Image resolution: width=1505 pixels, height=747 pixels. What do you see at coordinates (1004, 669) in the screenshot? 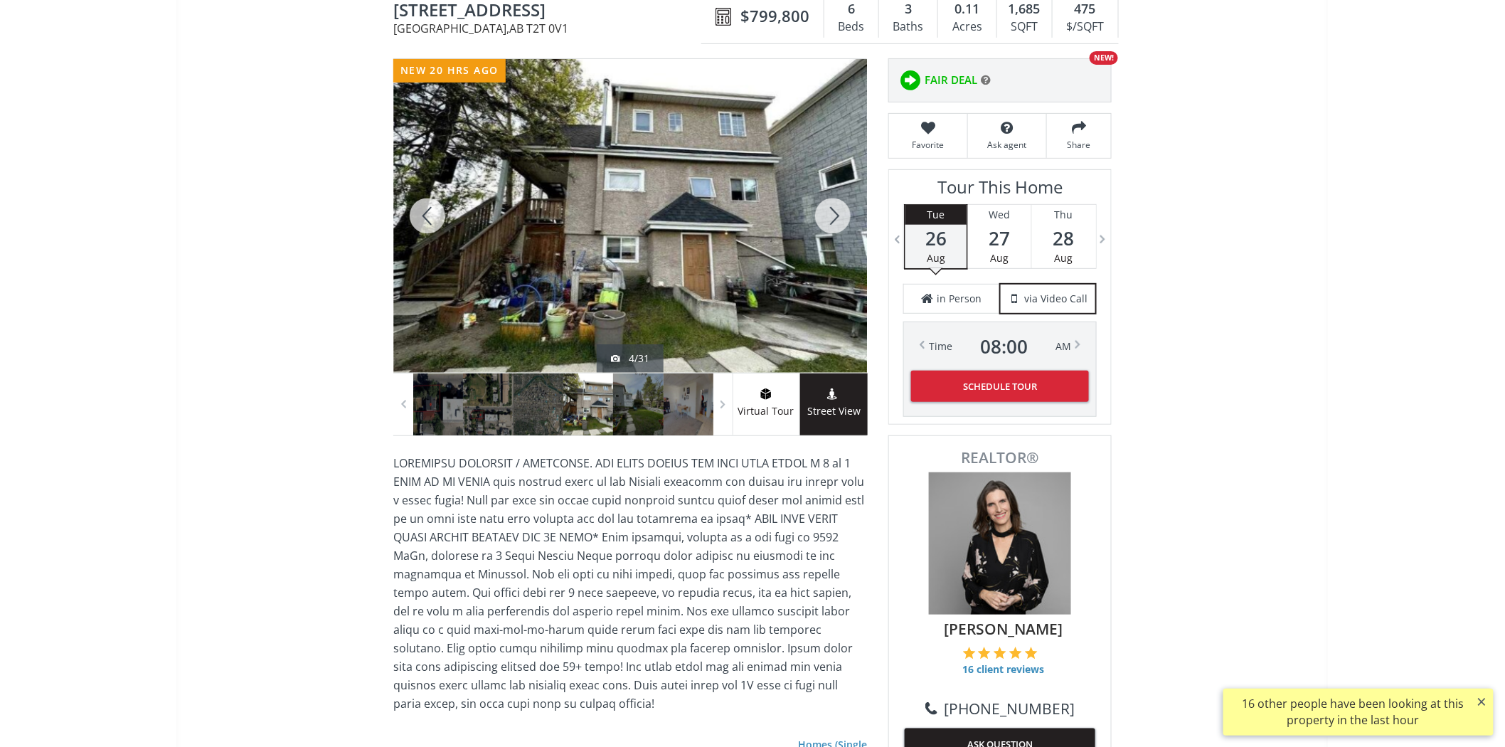
I see `span: 16 client reviews` at bounding box center [1004, 669].